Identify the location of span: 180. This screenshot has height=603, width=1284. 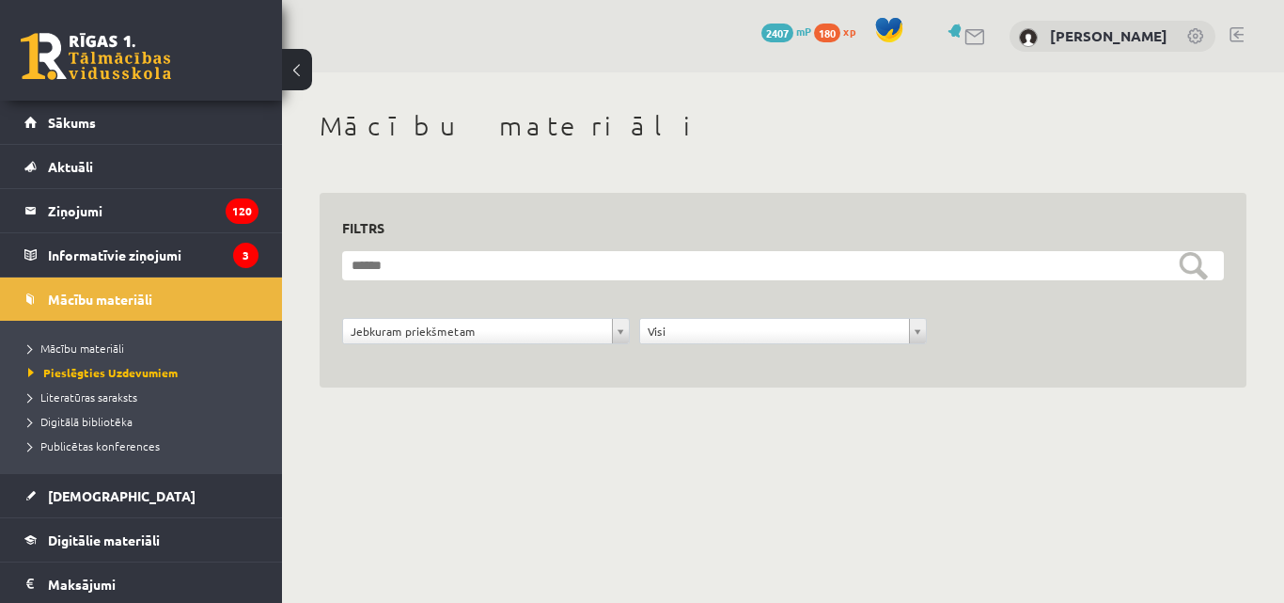
(827, 33).